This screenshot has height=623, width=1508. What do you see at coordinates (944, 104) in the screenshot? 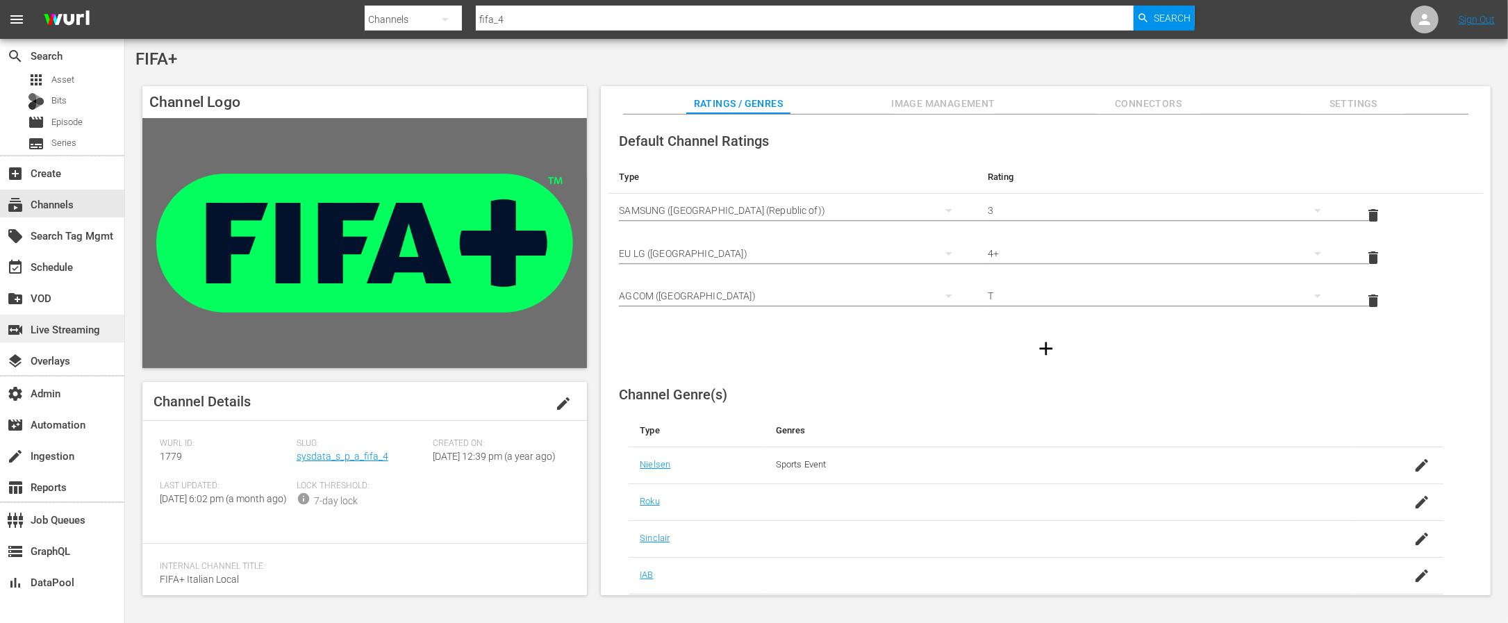
I see `span: Image Management` at bounding box center [944, 104].